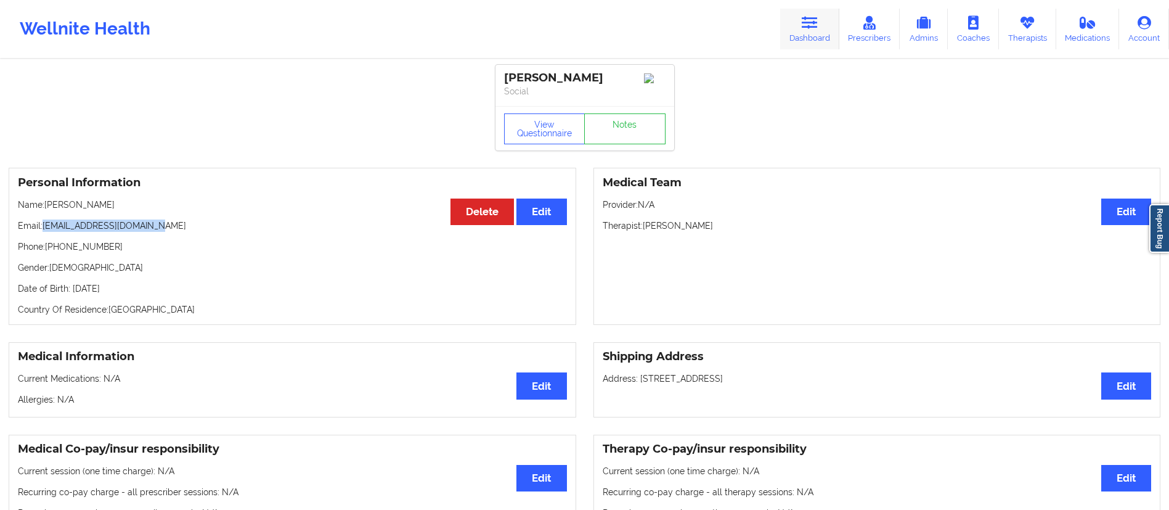 The height and width of the screenshot is (510, 1169). I want to click on img: Image%2Fplaceholer-image.png, so click(654, 78).